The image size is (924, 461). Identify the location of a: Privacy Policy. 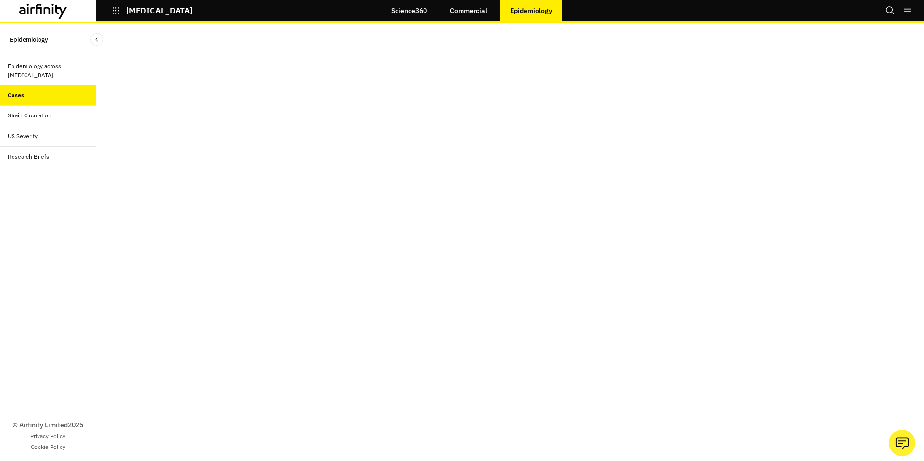
(48, 436).